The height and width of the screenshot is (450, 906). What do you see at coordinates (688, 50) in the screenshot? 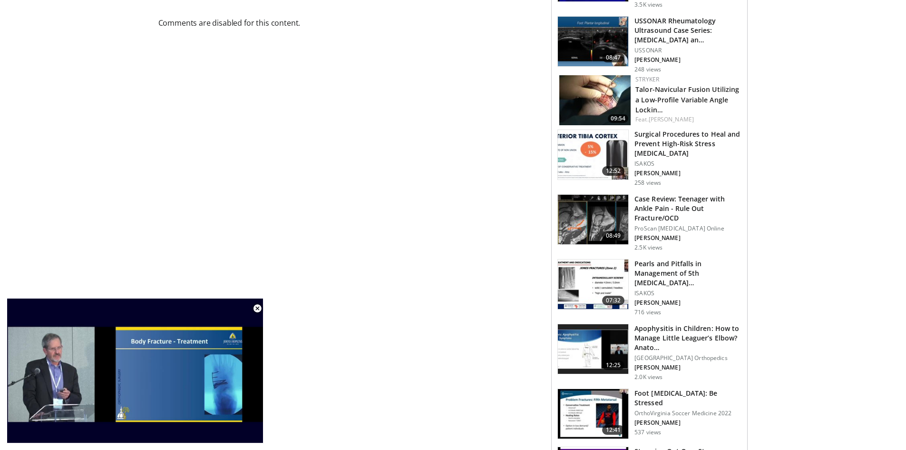
I see `p: USSONAR` at bounding box center [688, 50].